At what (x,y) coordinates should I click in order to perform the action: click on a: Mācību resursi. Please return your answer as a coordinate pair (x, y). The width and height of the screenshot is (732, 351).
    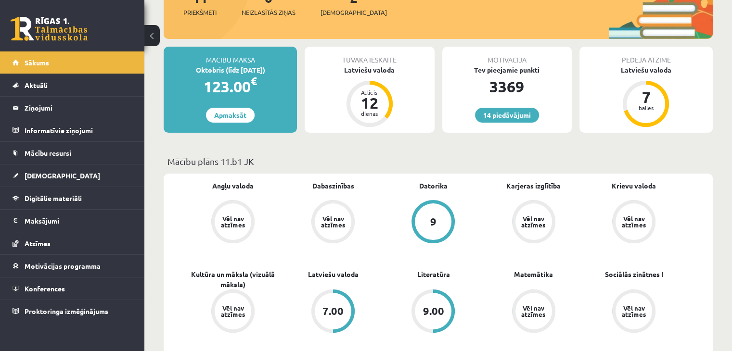
    Looking at the image, I should click on (72, 153).